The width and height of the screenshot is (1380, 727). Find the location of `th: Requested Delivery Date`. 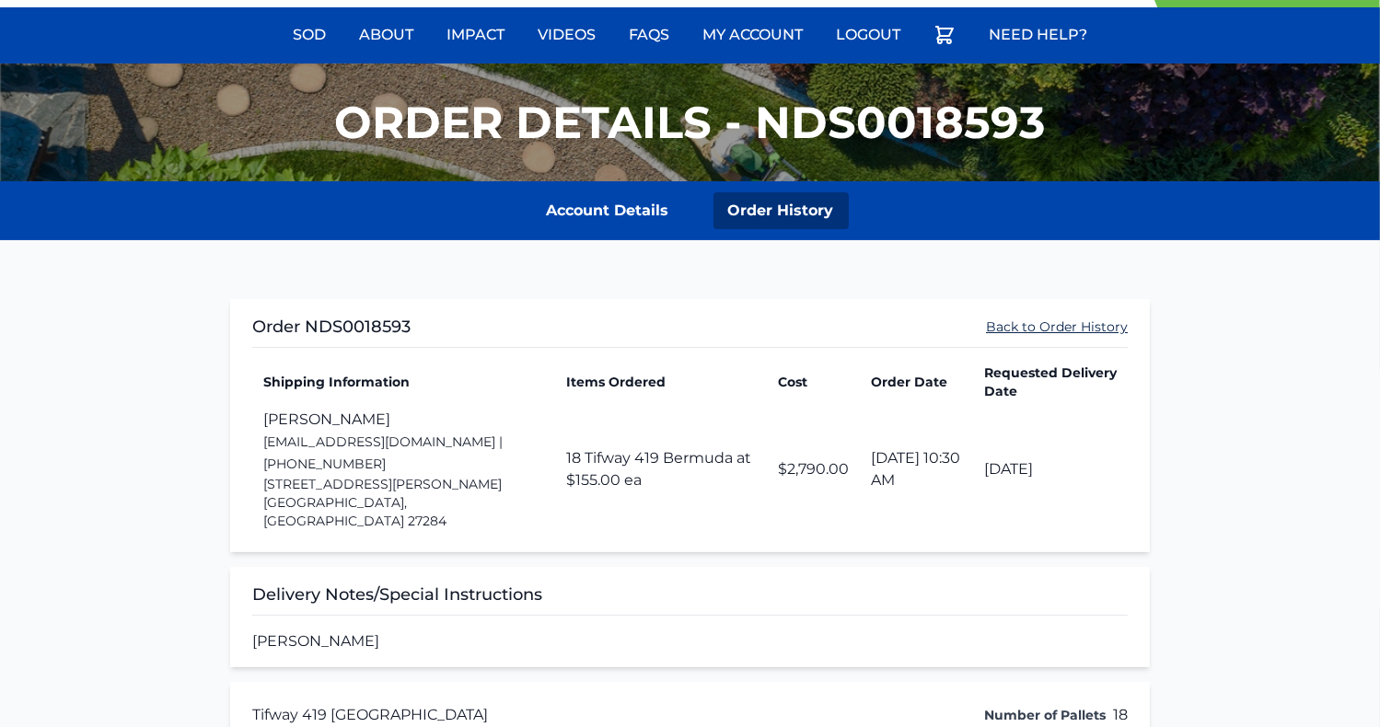

th: Requested Delivery Date is located at coordinates (1050, 382).